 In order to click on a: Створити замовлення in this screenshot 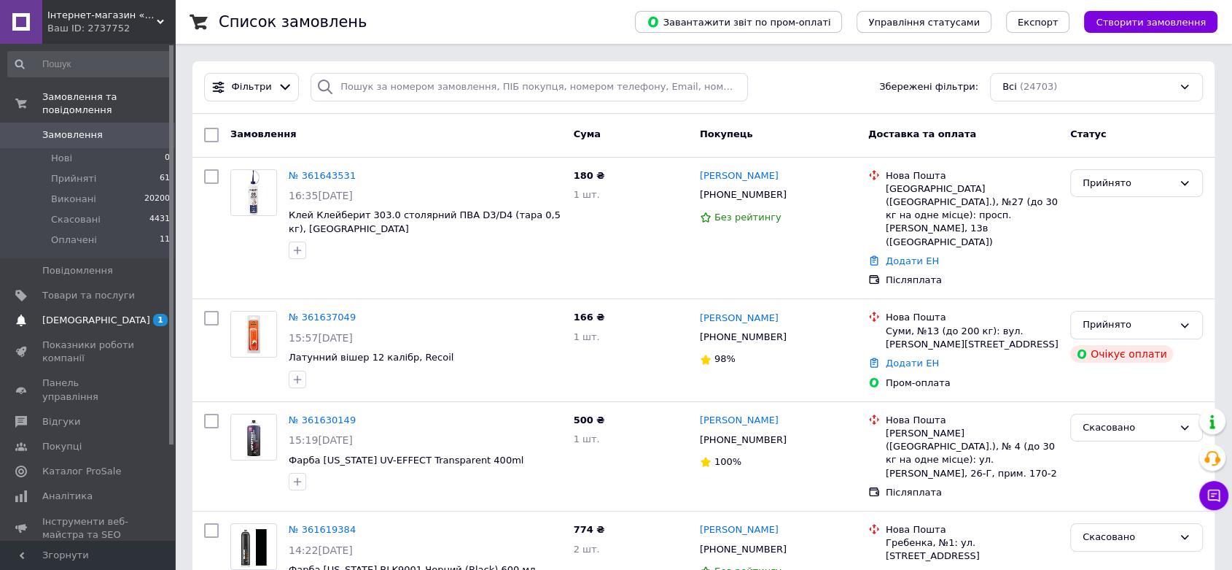, I will do `click(1143, 21)`.